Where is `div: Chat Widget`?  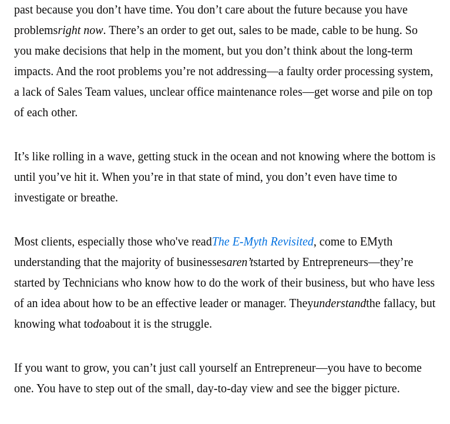 div: Chat Widget is located at coordinates (420, 396).